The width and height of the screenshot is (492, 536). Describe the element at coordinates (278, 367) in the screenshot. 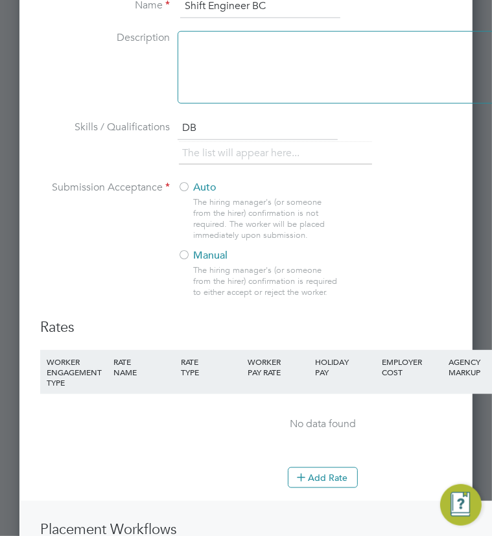

I see `div: WORKER PAY RATE` at that location.